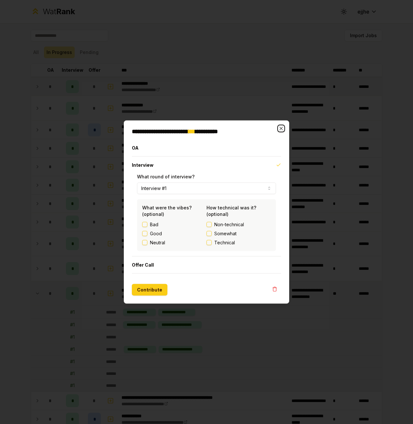  I want to click on label: What were the vibes? (optional), so click(167, 211).